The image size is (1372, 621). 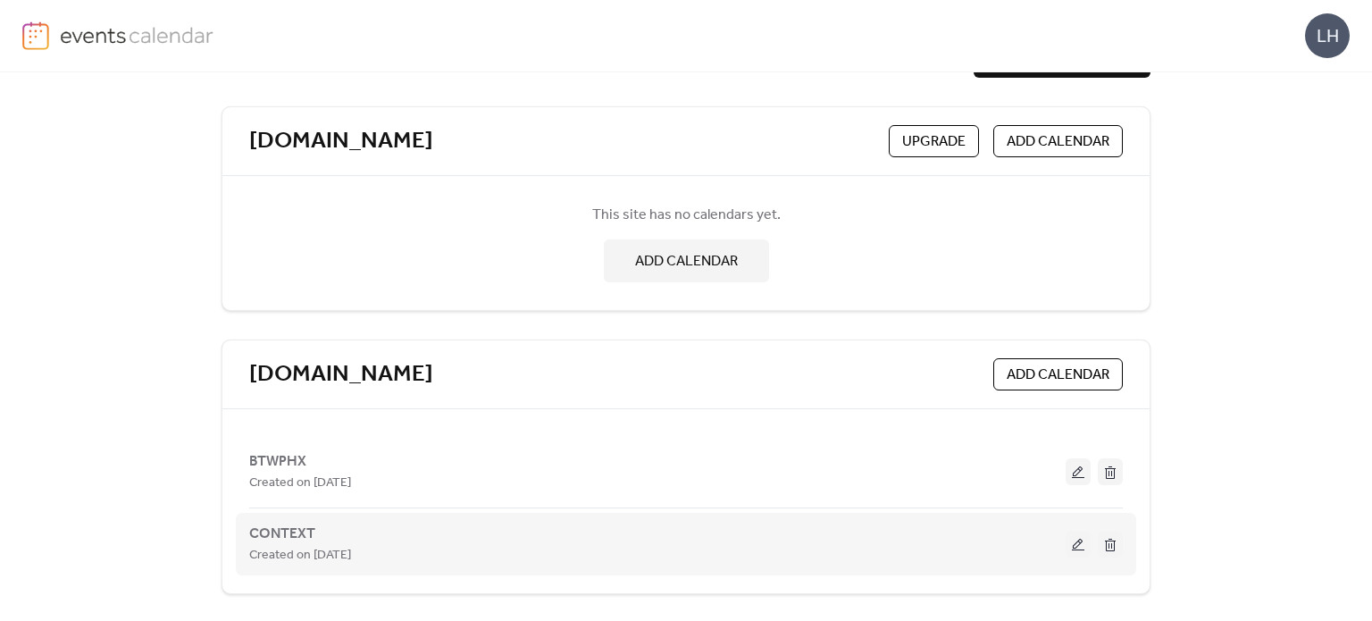 I want to click on img: logo, so click(x=36, y=36).